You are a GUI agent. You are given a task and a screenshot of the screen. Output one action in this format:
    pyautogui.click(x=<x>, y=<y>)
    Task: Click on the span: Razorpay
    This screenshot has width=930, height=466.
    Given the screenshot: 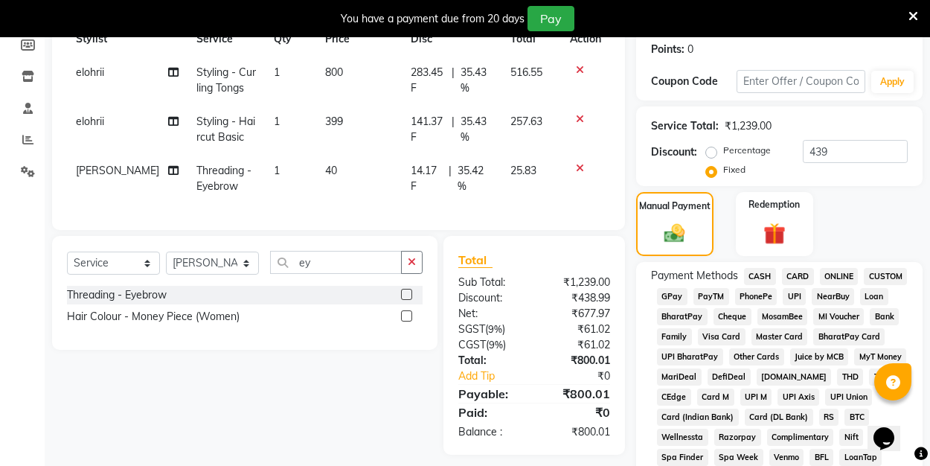 What is the action you would take?
    pyautogui.click(x=737, y=437)
    